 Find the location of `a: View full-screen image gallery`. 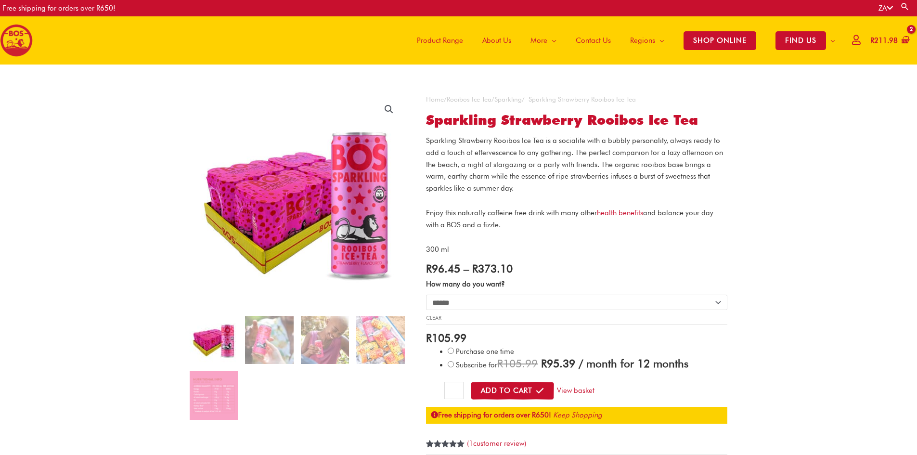

a: View full-screen image gallery is located at coordinates (389, 109).